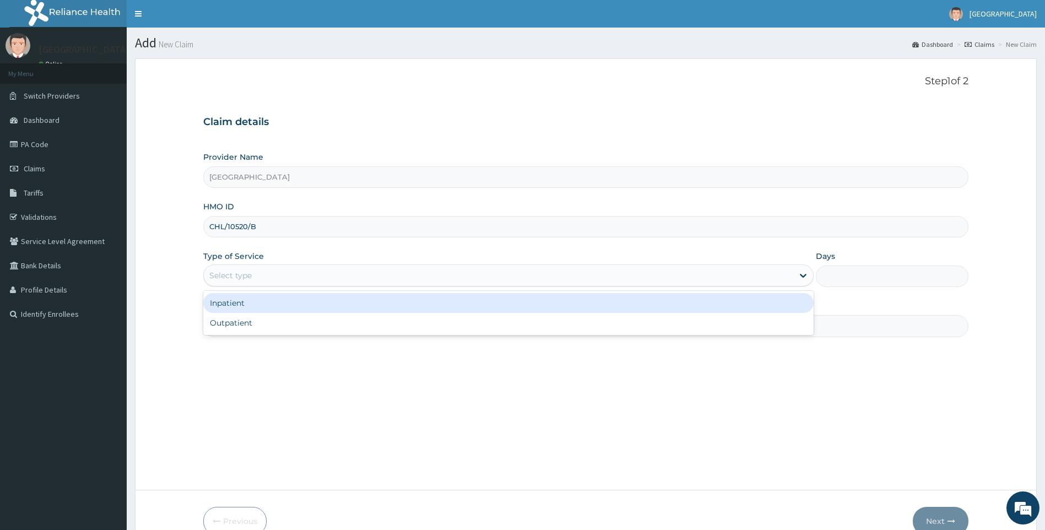 The width and height of the screenshot is (1045, 530). What do you see at coordinates (233, 157) in the screenshot?
I see `label: Provider Name` at bounding box center [233, 157].